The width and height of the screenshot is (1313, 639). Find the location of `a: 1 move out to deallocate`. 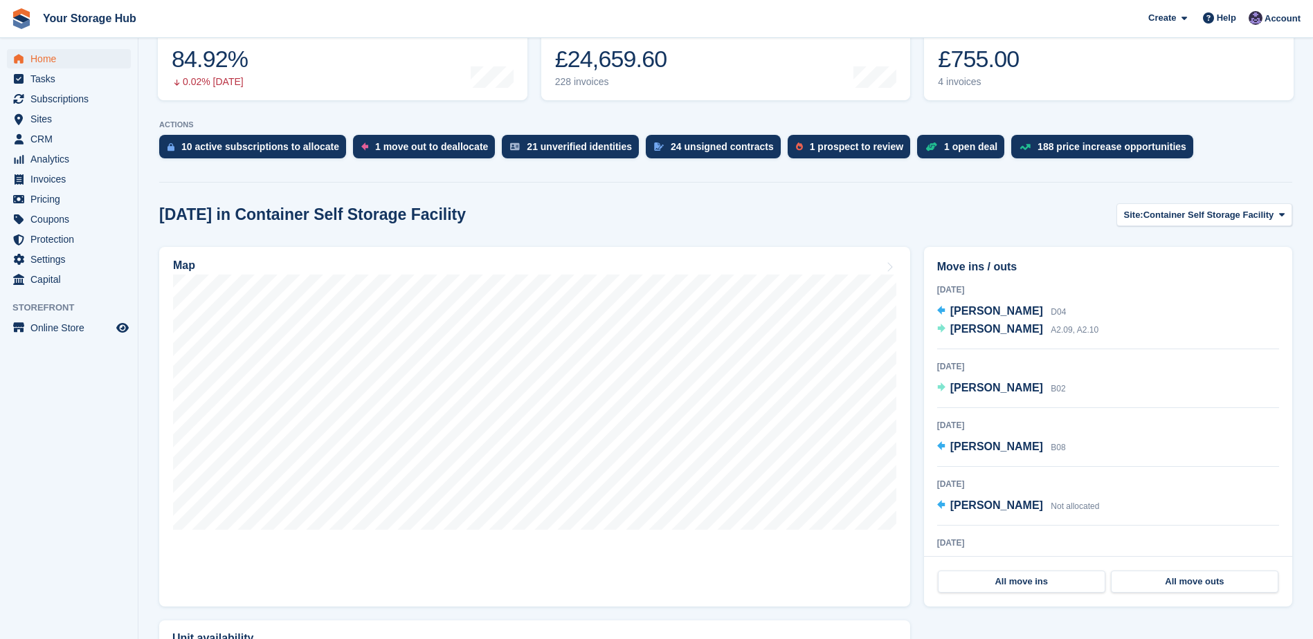

a: 1 move out to deallocate is located at coordinates (427, 150).